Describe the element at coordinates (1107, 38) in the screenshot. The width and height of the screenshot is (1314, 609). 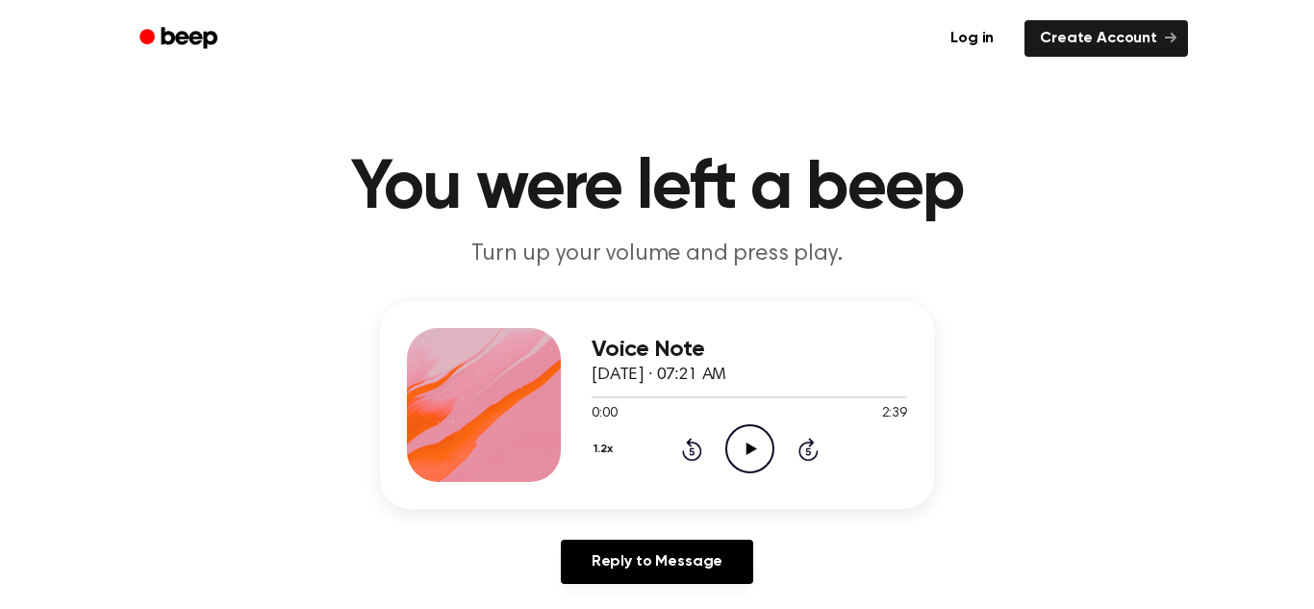
I see `a: Create Account` at that location.